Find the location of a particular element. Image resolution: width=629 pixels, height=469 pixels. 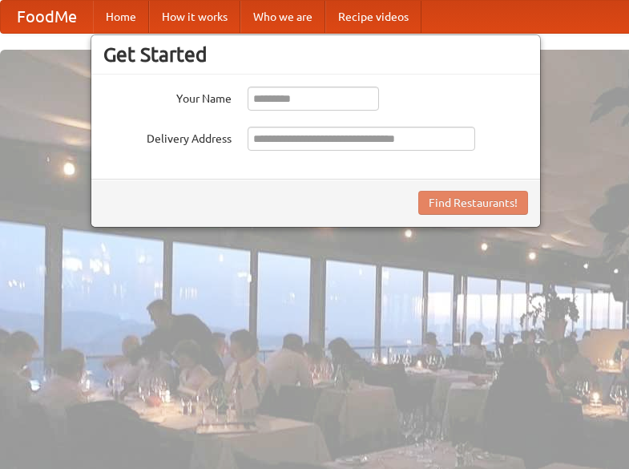

a: Home is located at coordinates (121, 17).